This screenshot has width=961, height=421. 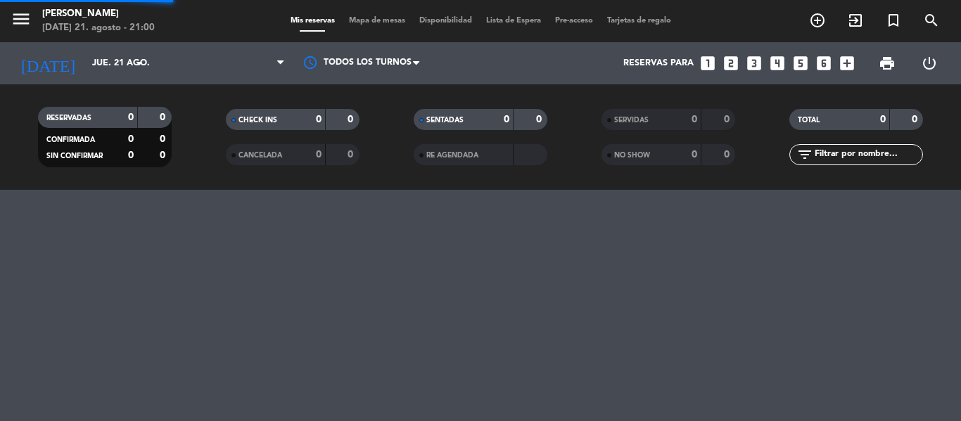 I want to click on i: add_circle_outline, so click(x=817, y=20).